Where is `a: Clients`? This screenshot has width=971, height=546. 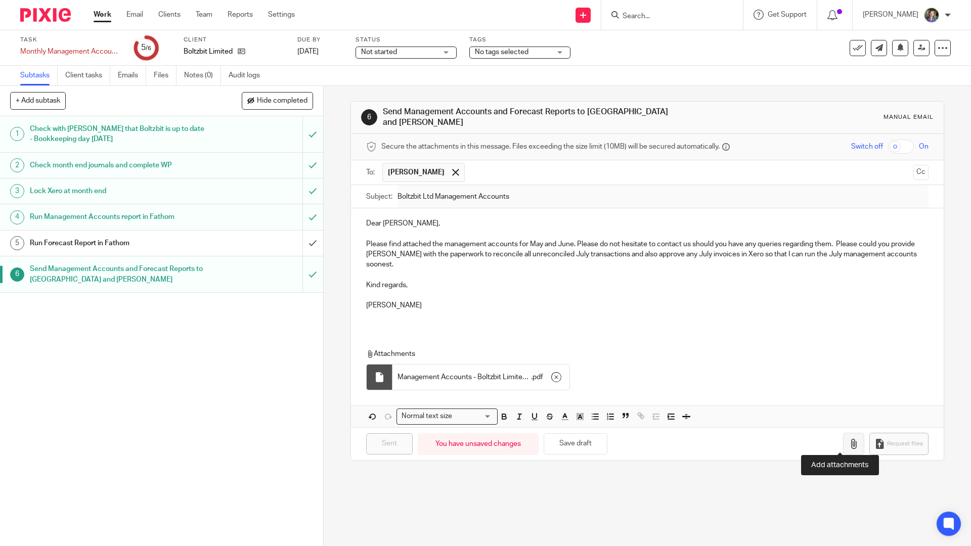 a: Clients is located at coordinates (169, 15).